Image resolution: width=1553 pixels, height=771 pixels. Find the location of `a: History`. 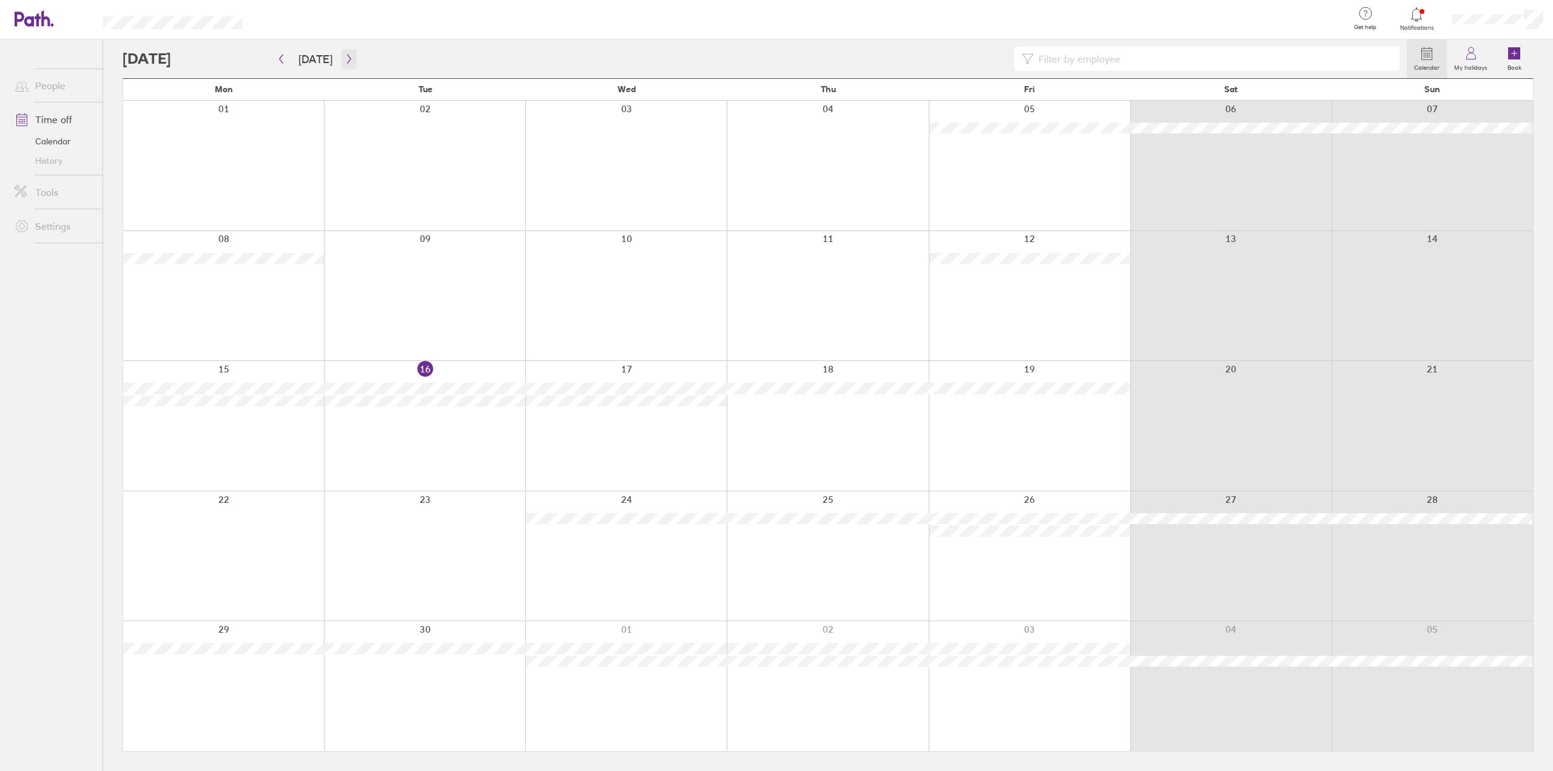

a: History is located at coordinates (53, 161).